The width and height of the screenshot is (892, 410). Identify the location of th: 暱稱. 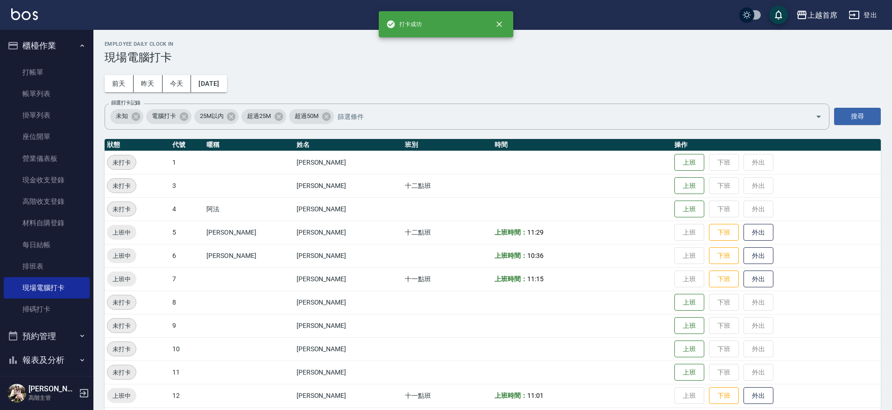
(249, 145).